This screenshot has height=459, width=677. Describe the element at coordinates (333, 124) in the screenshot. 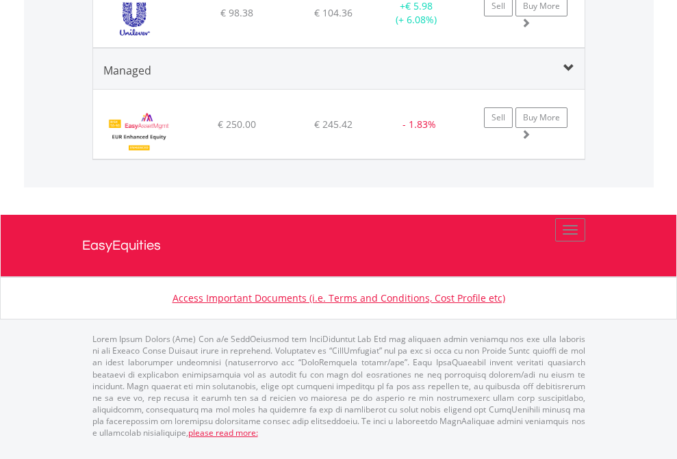

I see `span: € 245.42` at that location.